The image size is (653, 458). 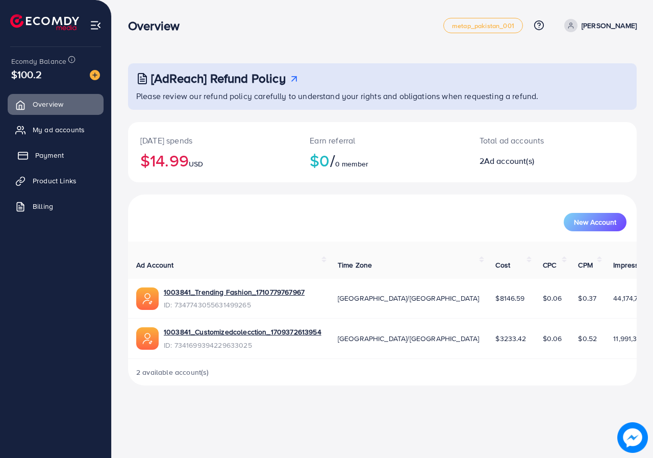 What do you see at coordinates (158, 26) in the screenshot?
I see `h3: Overview` at bounding box center [158, 26].